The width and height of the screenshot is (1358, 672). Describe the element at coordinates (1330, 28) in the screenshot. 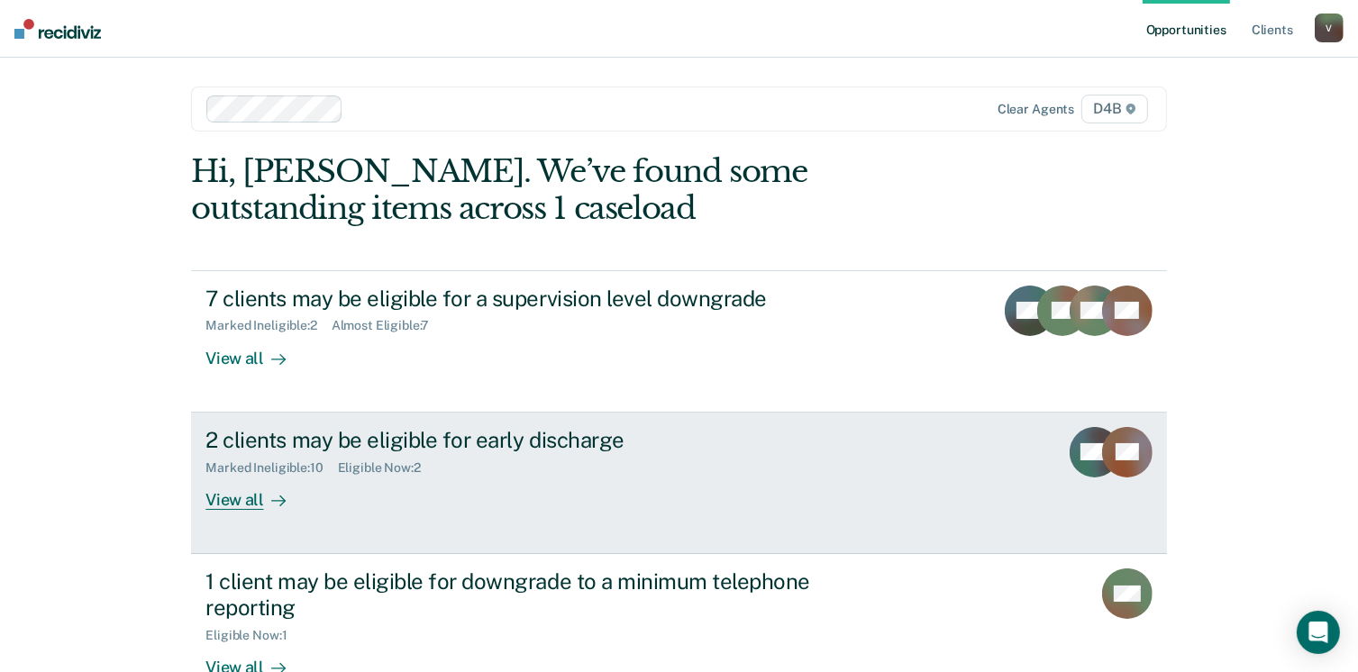

I see `div: V` at that location.